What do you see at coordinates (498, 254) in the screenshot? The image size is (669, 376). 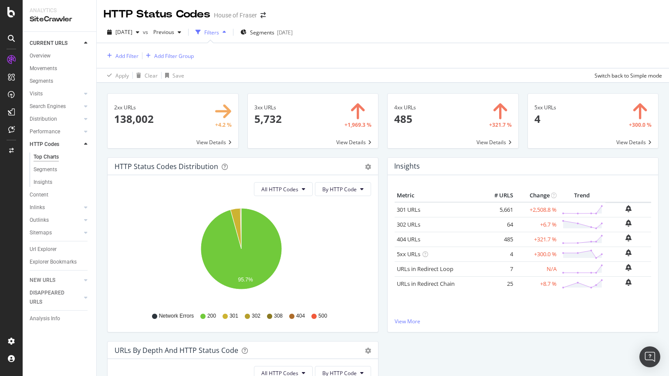 I see `td: 4` at bounding box center [498, 254].